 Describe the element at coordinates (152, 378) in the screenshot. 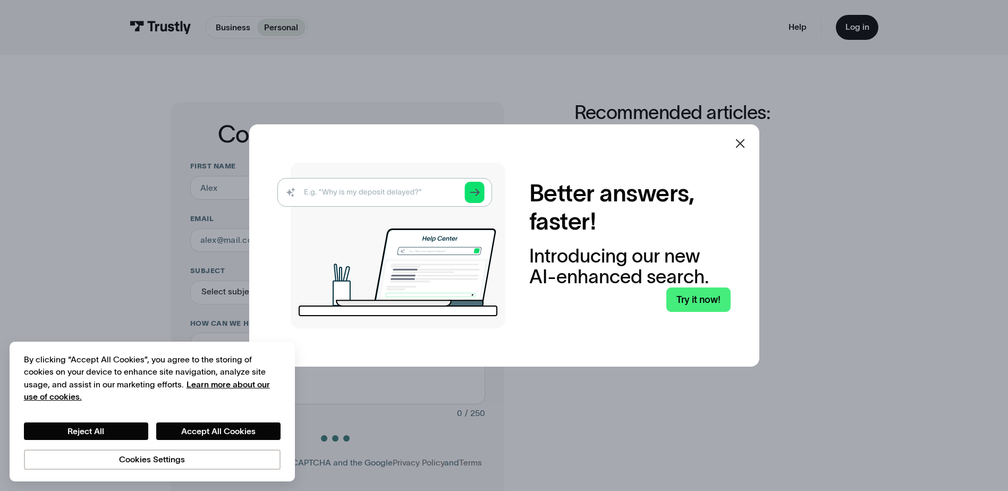

I see `div: By clicking “Accept All Cookies”, you agree to the storing of cookies on your device to enhance s...` at that location.